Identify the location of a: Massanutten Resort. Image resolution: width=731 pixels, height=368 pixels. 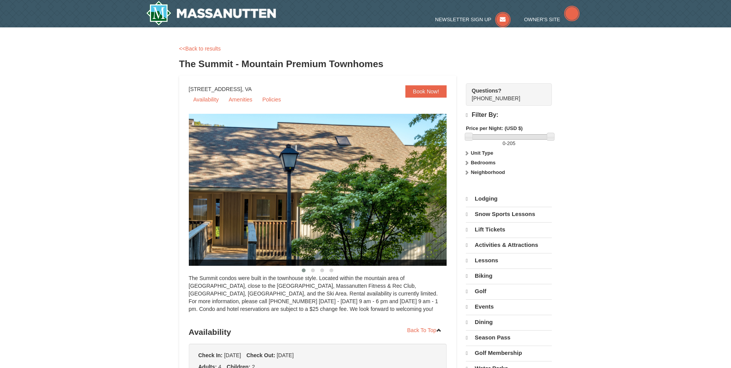
(211, 13).